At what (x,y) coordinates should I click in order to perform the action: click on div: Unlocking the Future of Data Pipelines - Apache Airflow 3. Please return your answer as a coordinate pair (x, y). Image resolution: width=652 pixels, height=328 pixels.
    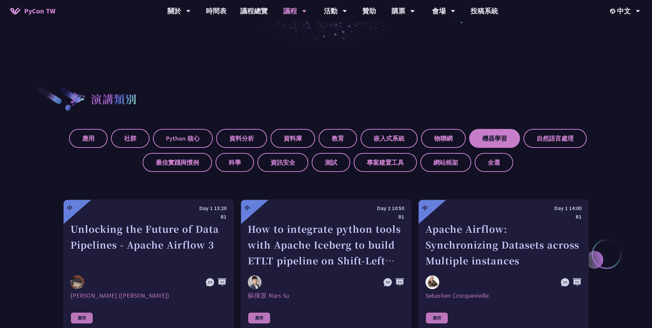
    Looking at the image, I should click on (148, 245).